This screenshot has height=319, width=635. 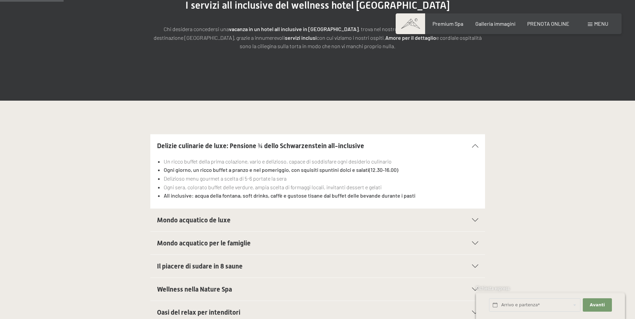 What do you see at coordinates (289, 195) in the screenshot?
I see `strong: All inclusive: acqua della fontana, soft drinks, caffè e gustose tisane dal buffet delle bevande ...` at bounding box center [289, 195].